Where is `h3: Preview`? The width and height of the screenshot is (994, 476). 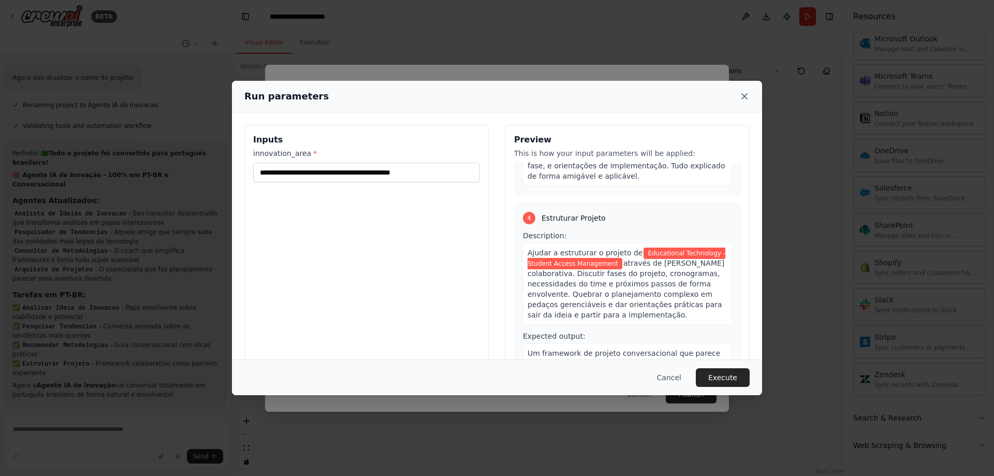 h3: Preview is located at coordinates (627, 140).